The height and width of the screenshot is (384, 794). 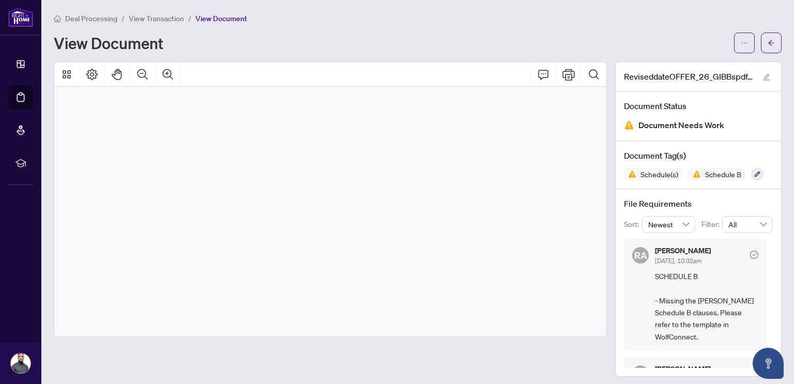 I want to click on span: Deal Processing, so click(x=91, y=19).